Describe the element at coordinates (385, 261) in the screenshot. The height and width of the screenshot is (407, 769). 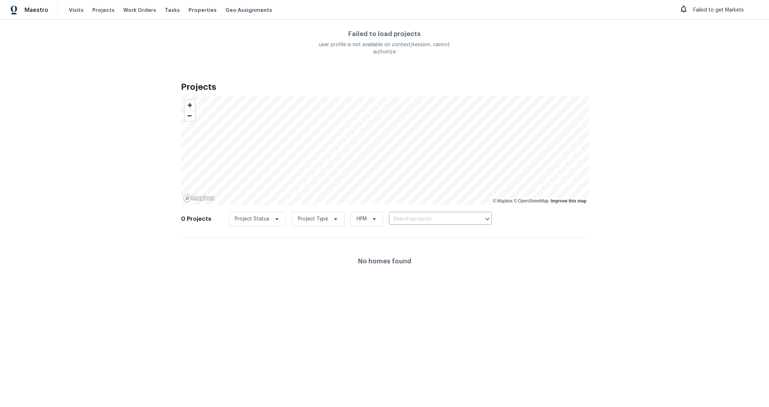
I see `h4: No homes found` at that location.